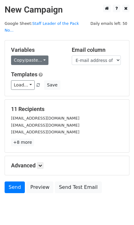  I want to click on h5: Email column, so click(98, 50).